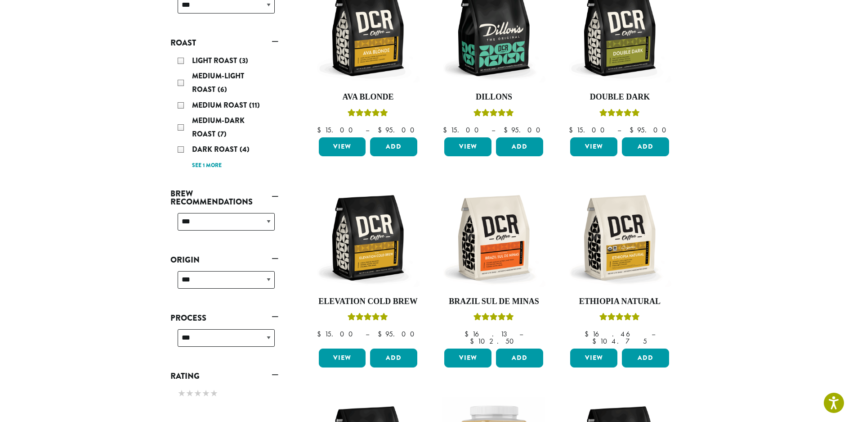 The image size is (853, 422). What do you see at coordinates (620, 301) in the screenshot?
I see `h4: Ethiopia Natural` at bounding box center [620, 301].